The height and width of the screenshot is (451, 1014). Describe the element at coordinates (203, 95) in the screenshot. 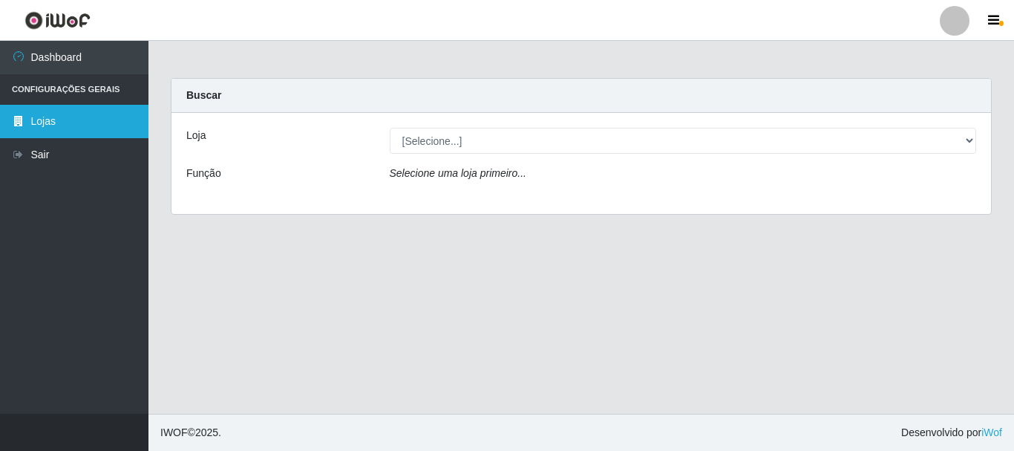

I see `strong: Buscar` at that location.